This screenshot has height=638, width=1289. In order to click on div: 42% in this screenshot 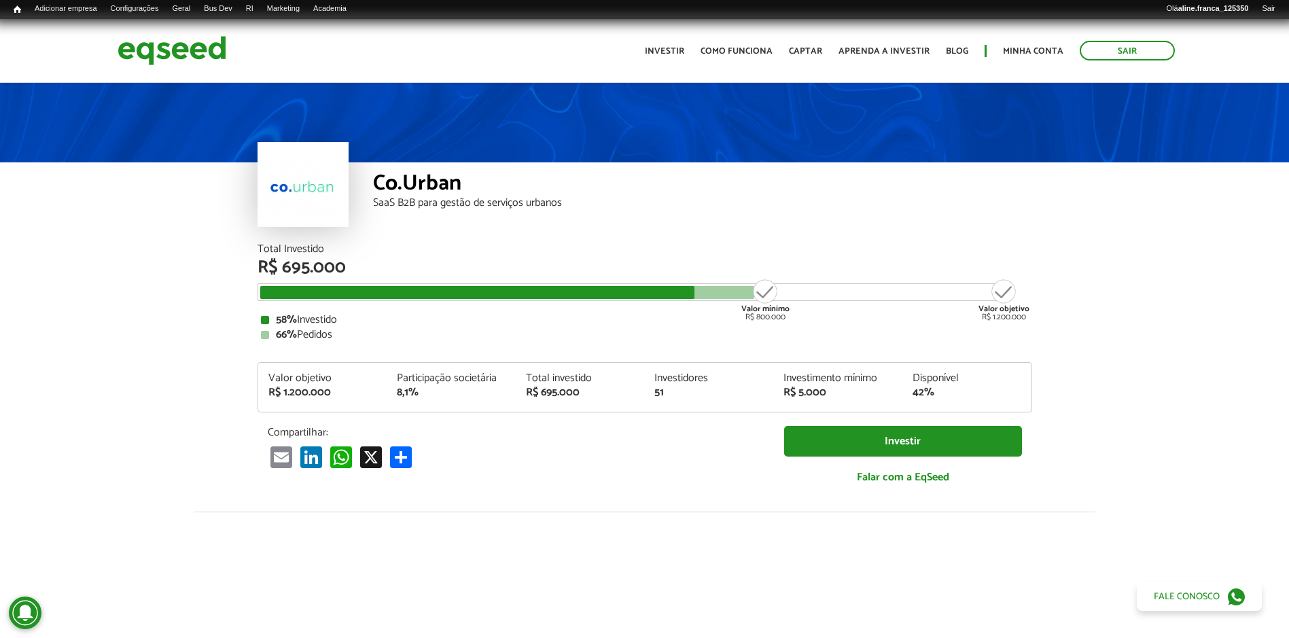, I will do `click(967, 393)`.